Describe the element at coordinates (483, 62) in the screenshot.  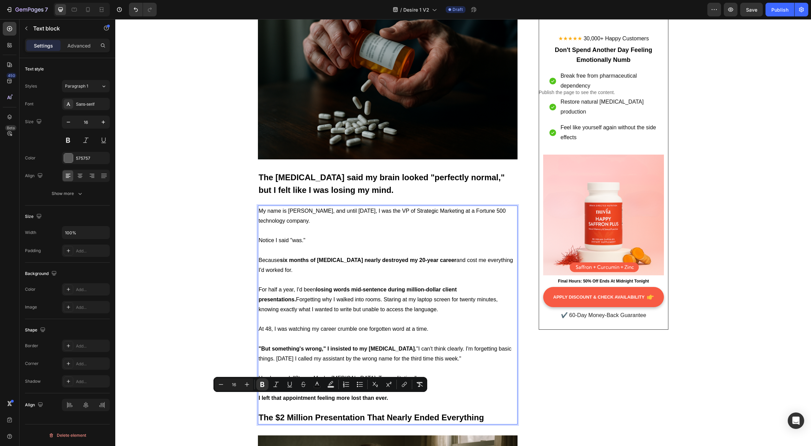
I see `span: Break free from pharmaceutical dependency` at that location.